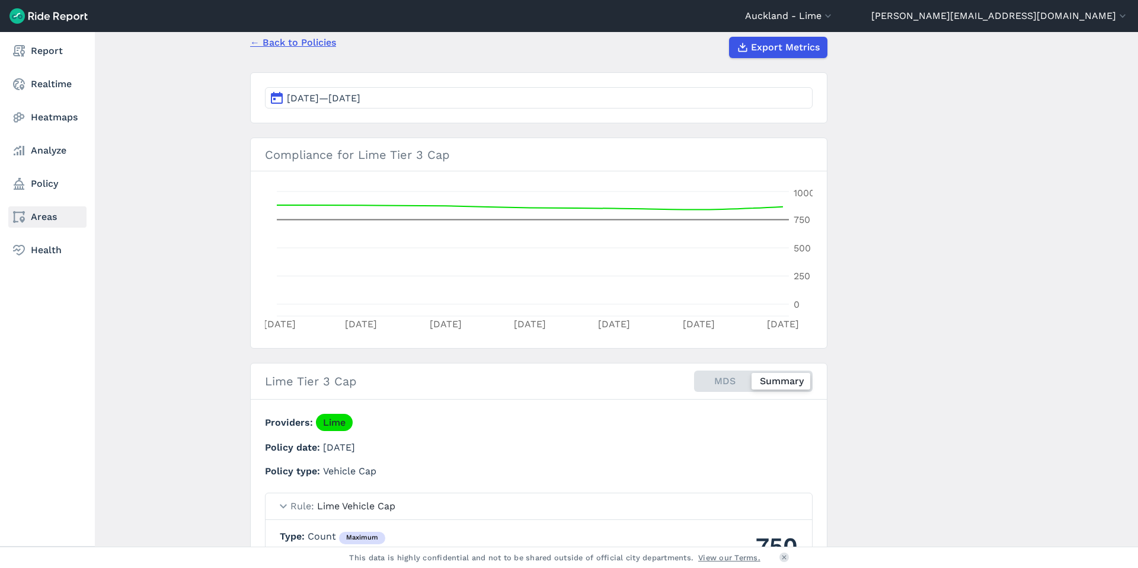 The height and width of the screenshot is (568, 1138). What do you see at coordinates (759, 545) in the screenshot?
I see `div: 750` at bounding box center [759, 545].